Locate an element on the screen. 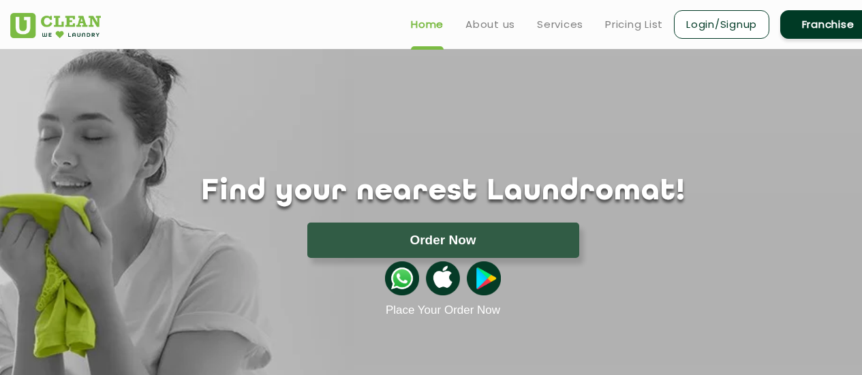 This screenshot has width=862, height=375. a: Login/Signup is located at coordinates (721, 25).